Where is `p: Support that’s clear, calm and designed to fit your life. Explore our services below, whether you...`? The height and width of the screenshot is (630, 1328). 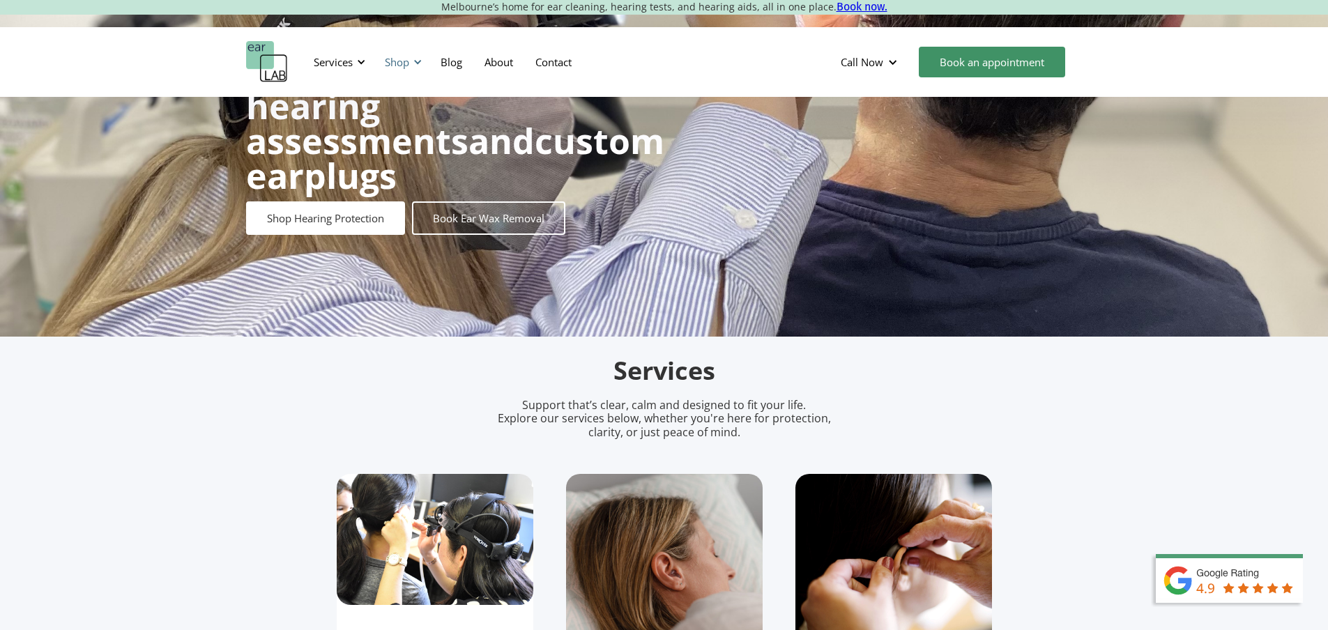 p: Support that’s clear, calm and designed to fit your life. Explore our services below, whether you... is located at coordinates (664, 419).